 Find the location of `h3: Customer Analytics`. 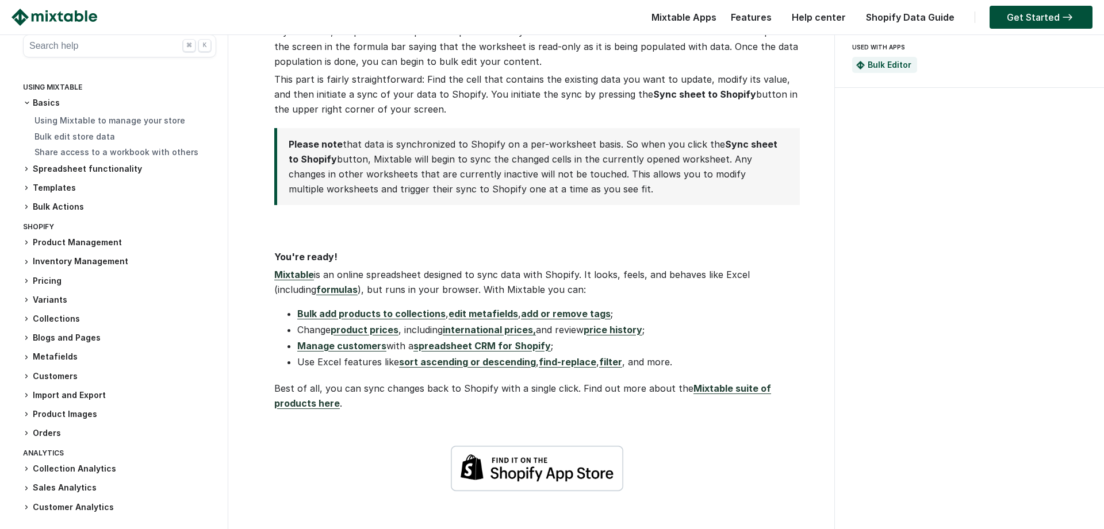

h3: Customer Analytics is located at coordinates (120, 508).